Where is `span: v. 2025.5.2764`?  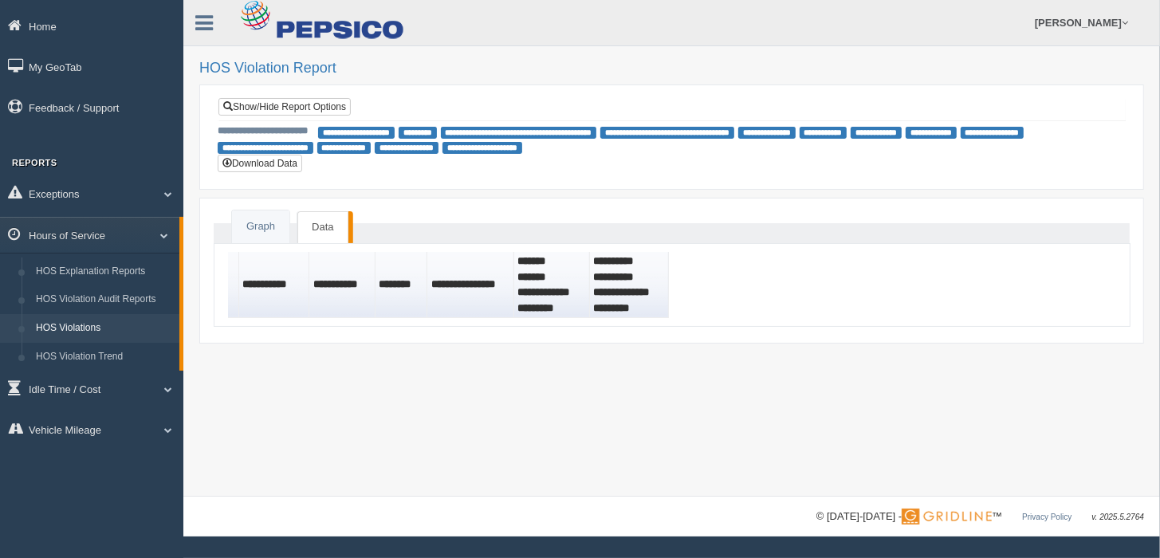 span: v. 2025.5.2764 is located at coordinates (1118, 517).